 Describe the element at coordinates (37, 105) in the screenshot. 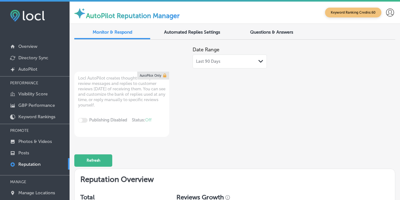

I see `p: GBP Performance` at that location.